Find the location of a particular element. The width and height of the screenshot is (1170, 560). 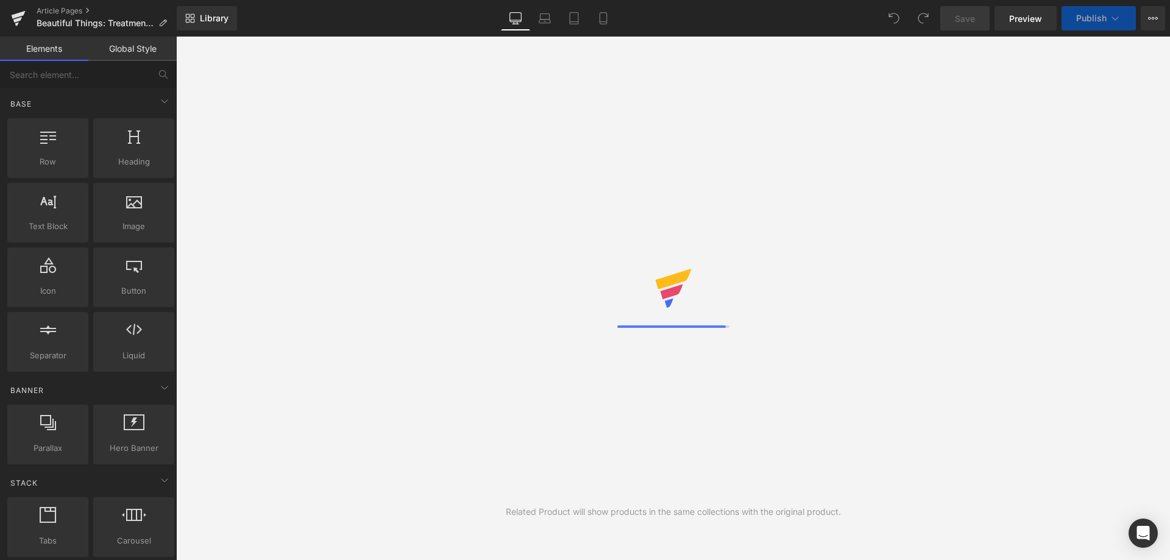

button: More is located at coordinates (1153, 18).